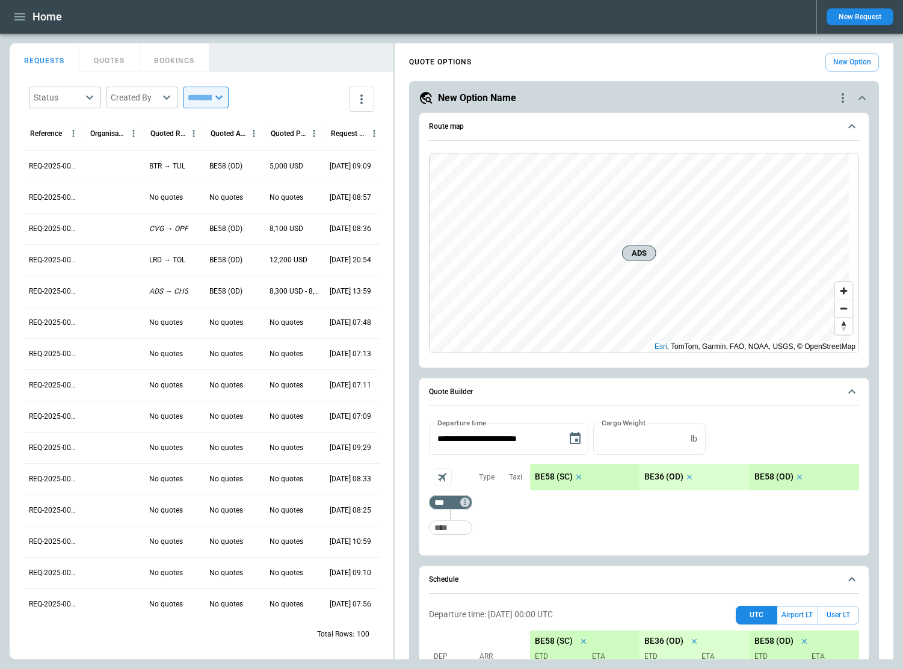  I want to click on p: 09/24/2025 08:25, so click(350, 510).